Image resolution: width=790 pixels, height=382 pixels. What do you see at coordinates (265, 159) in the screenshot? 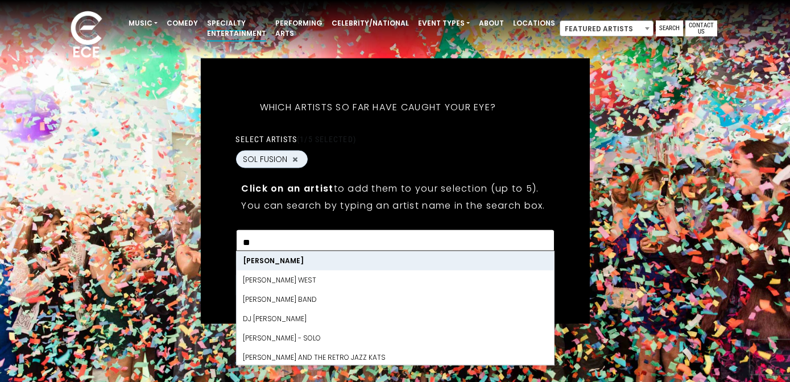
I see `span: SOL FUSION` at bounding box center [265, 159].